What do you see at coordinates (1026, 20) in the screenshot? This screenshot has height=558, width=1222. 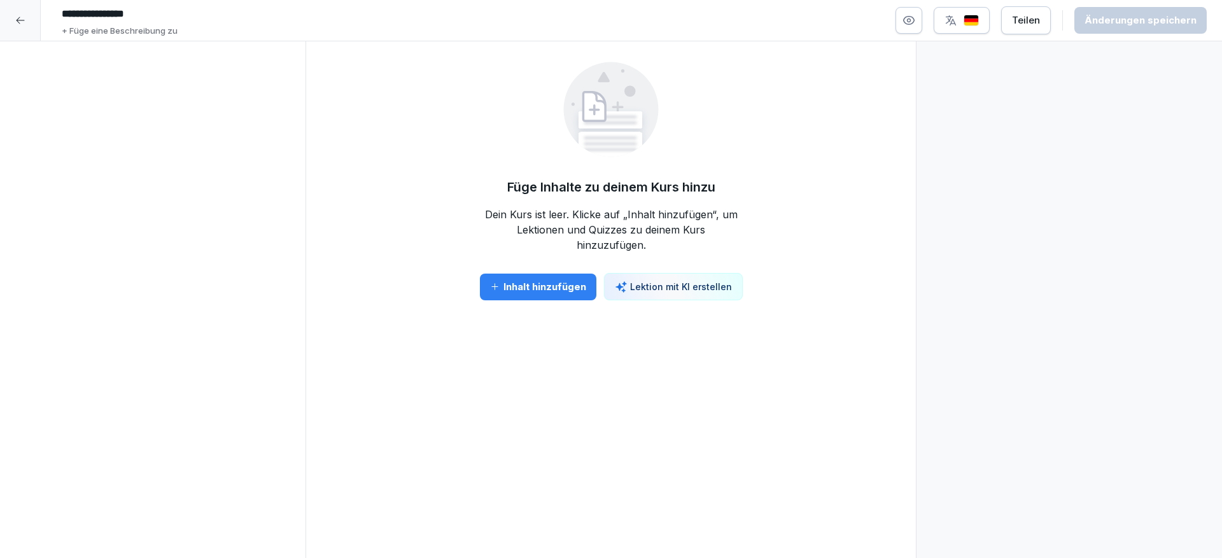 I see `button: Teilen` at bounding box center [1026, 20].